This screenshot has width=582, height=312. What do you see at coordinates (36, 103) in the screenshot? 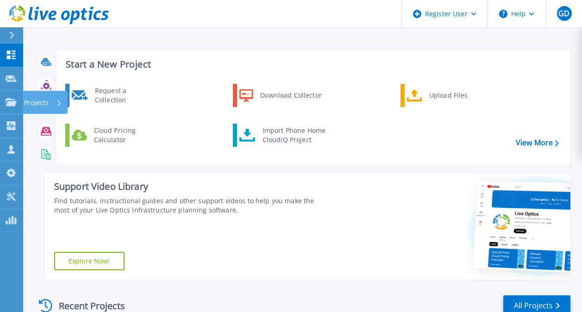
I see `p: Projects` at bounding box center [36, 103].